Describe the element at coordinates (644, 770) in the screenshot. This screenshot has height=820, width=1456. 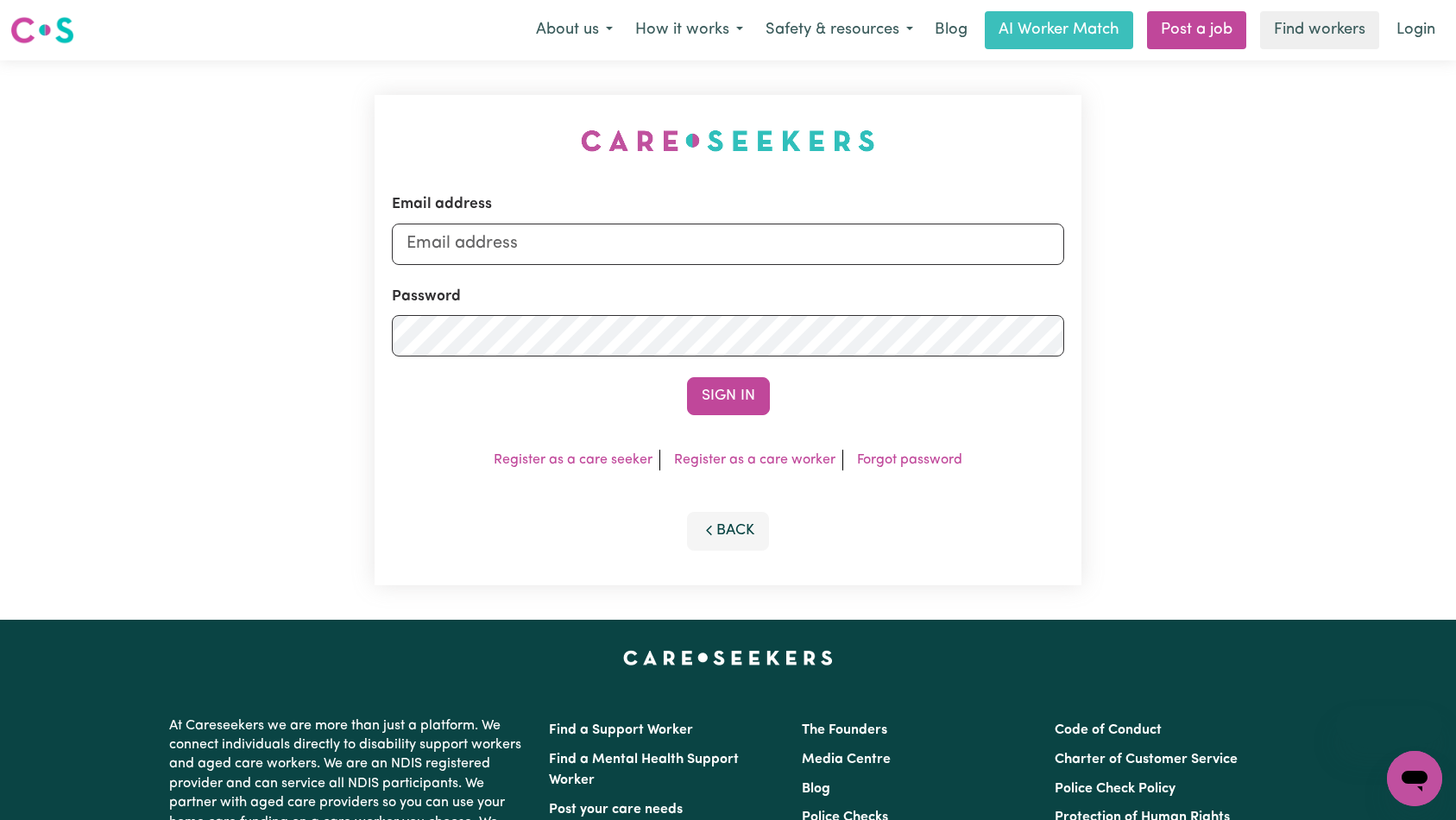
I see `a: Find a Mental Health Support Worker` at that location.